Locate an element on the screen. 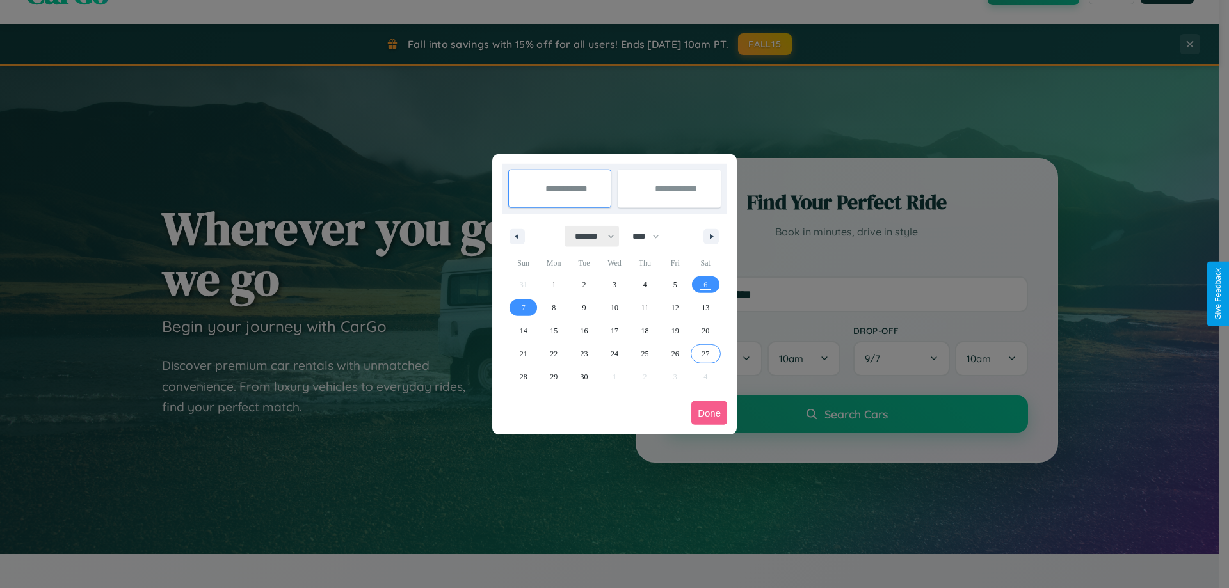 Image resolution: width=1229 pixels, height=588 pixels. button: 25 is located at coordinates (645, 354).